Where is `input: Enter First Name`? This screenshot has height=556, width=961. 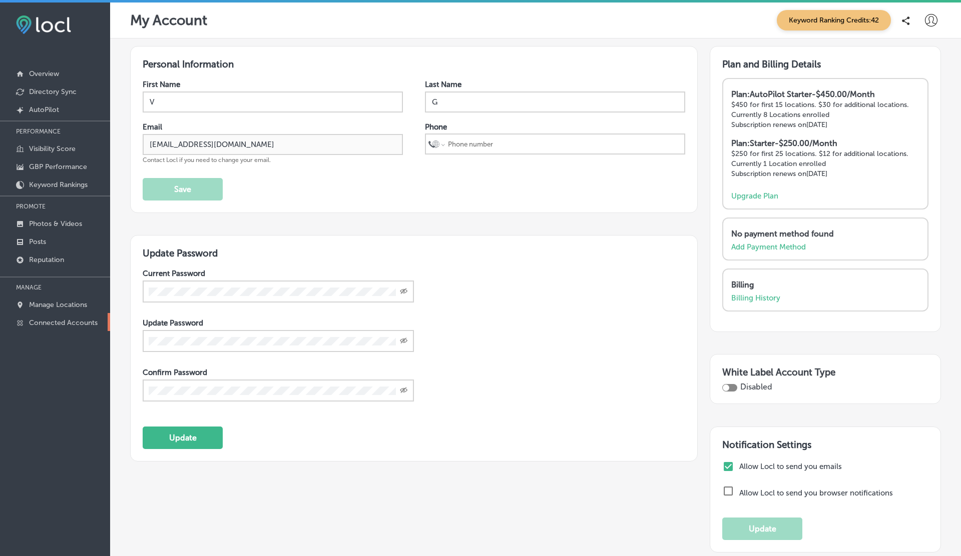 input: Enter First Name is located at coordinates (273, 102).